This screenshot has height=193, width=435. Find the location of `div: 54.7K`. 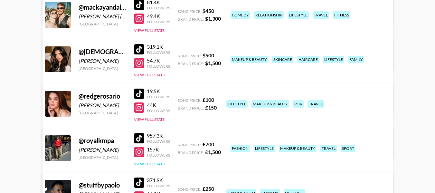

div: 54.7K is located at coordinates (158, 60).